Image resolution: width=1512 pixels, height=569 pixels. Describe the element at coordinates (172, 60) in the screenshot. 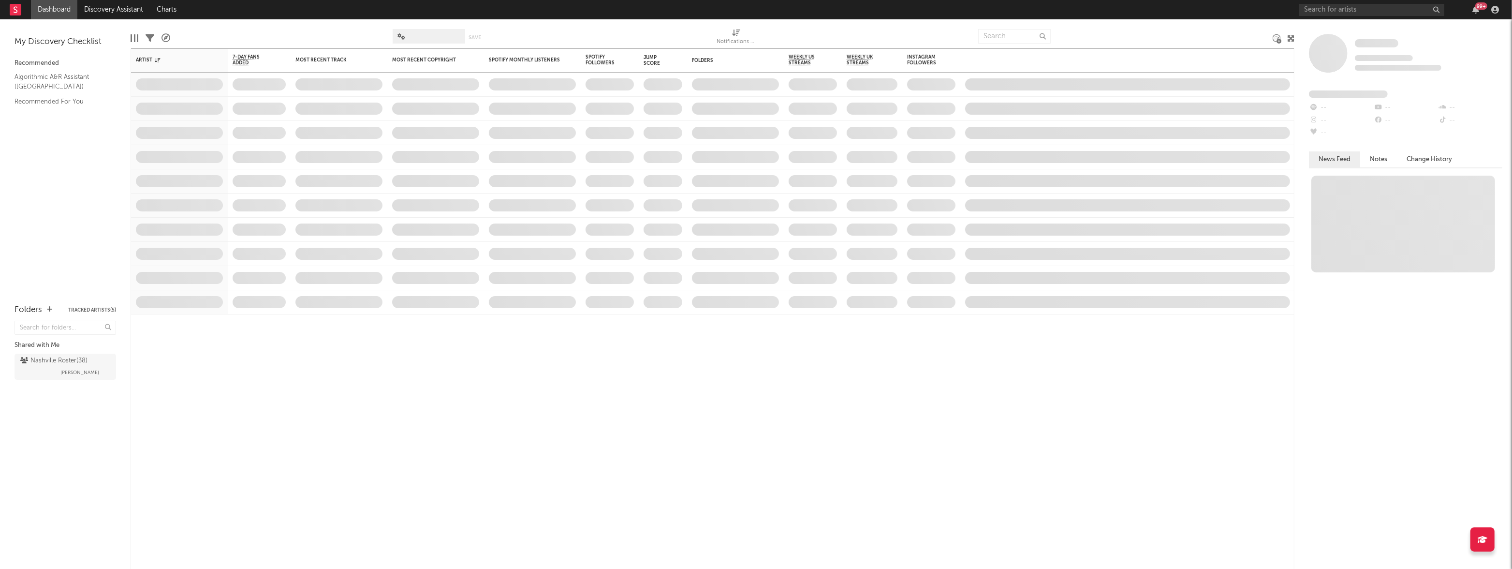

I see `div: Artist` at that location.